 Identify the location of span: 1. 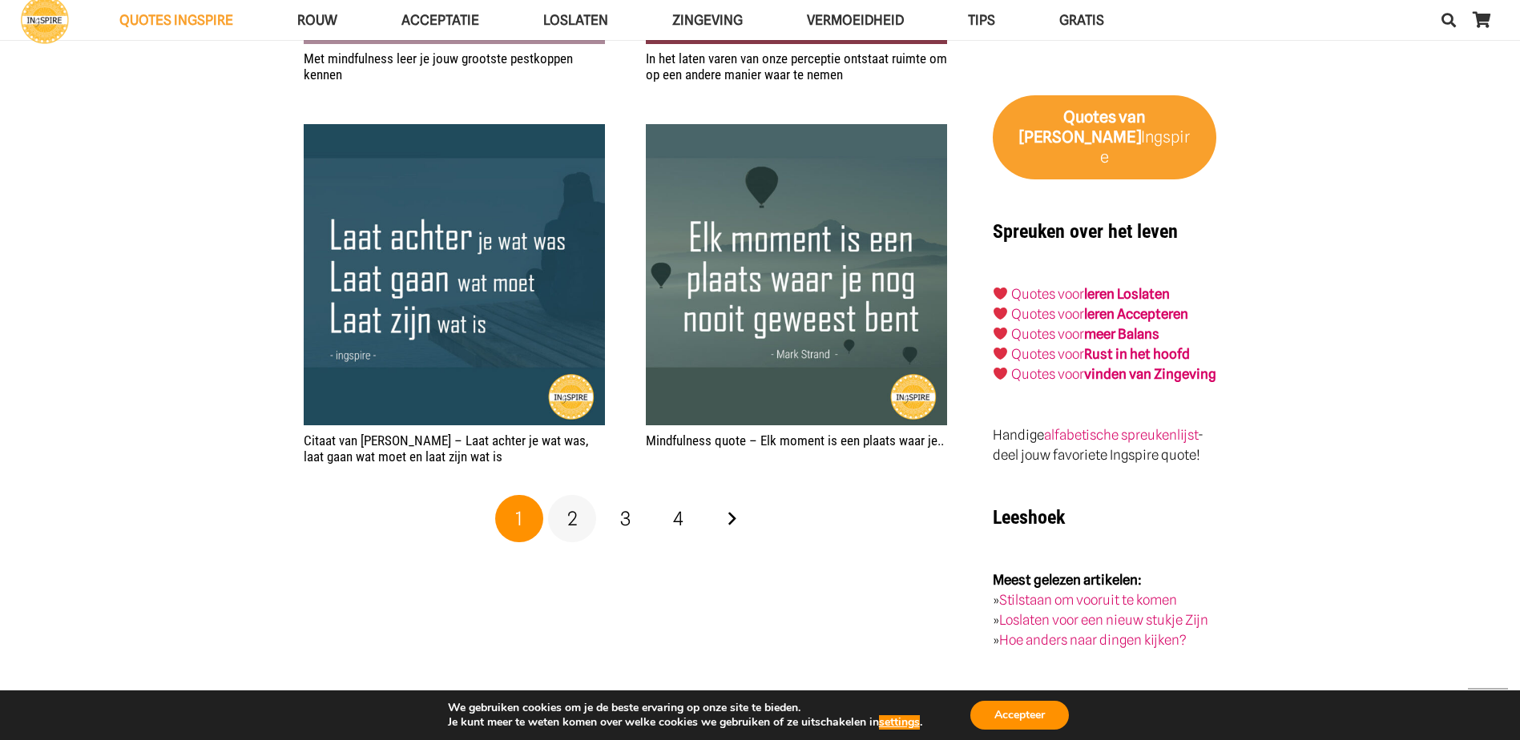
(518, 518).